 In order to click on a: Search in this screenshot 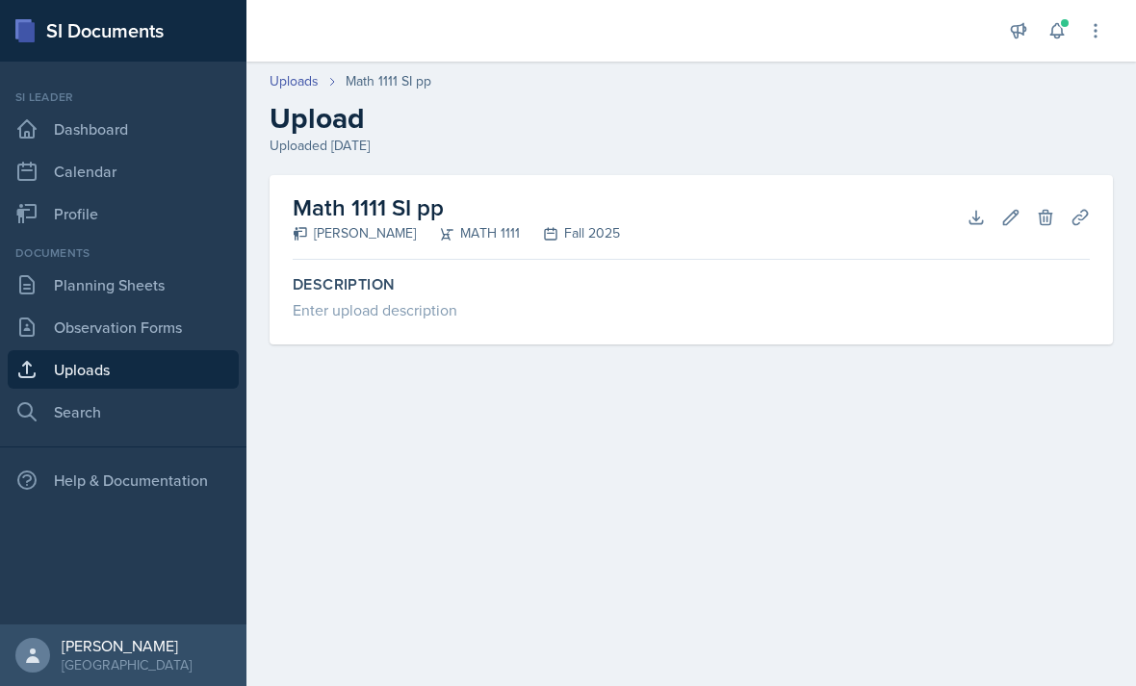, I will do `click(123, 412)`.